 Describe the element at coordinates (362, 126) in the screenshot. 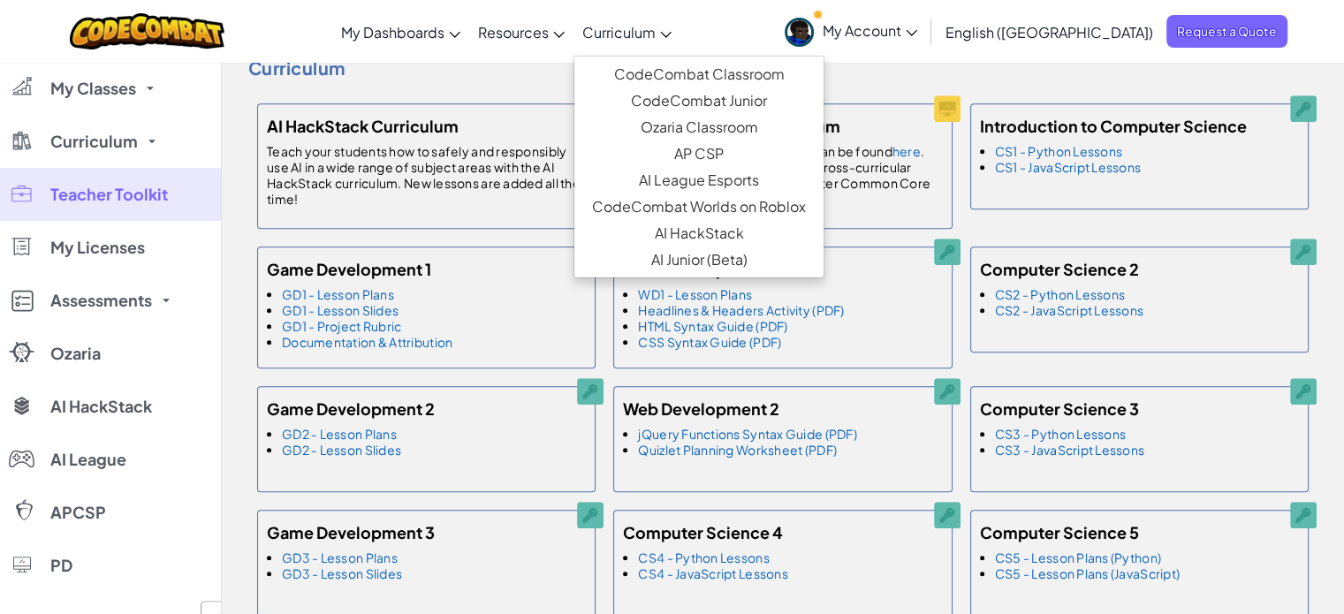

I see `h5: AI HackStack Curriculum` at that location.